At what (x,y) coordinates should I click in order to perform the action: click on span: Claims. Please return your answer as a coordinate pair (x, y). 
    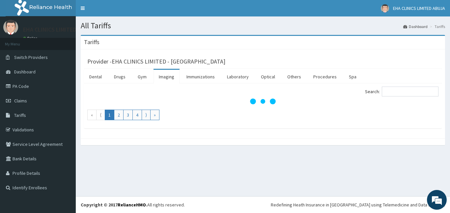
    Looking at the image, I should click on (20, 101).